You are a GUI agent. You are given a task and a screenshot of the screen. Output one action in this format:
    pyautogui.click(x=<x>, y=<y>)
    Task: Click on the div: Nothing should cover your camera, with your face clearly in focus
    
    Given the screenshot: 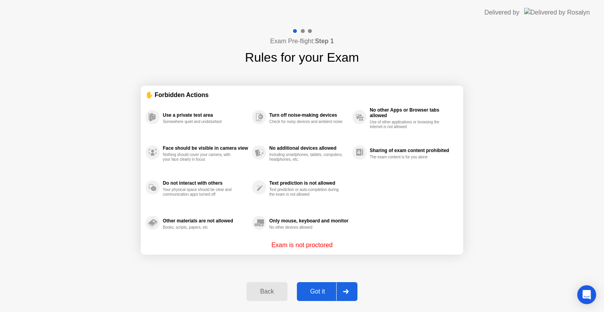 What is the action you would take?
    pyautogui.click(x=200, y=157)
    